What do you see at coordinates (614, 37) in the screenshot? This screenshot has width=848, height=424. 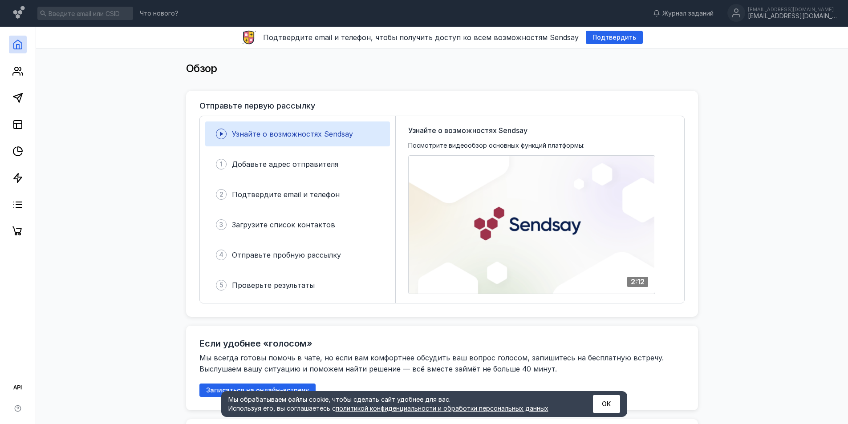 I see `button: Подтвердить` at bounding box center [614, 37].